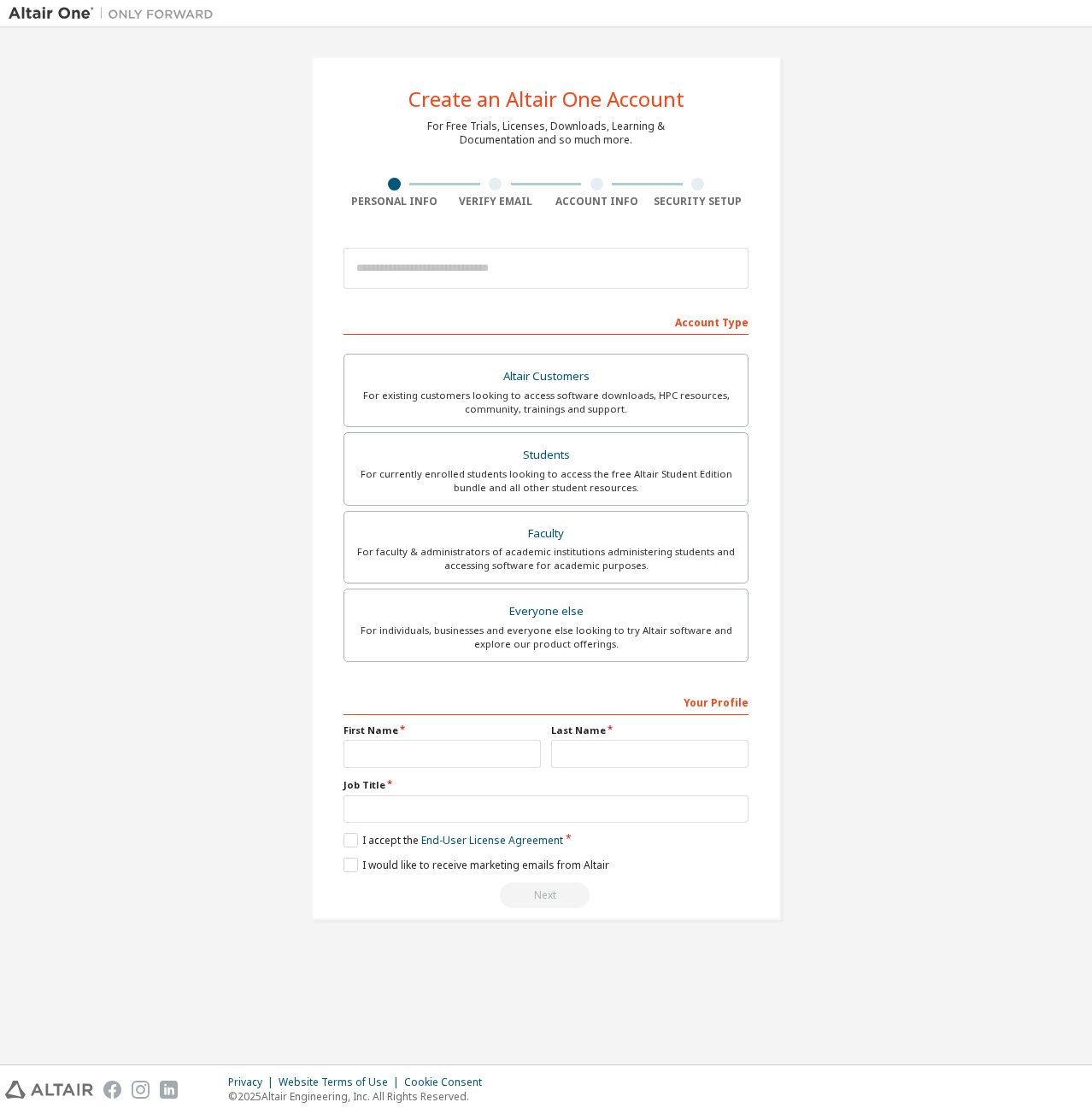  Describe the element at coordinates (360, 1096) in the screenshot. I see `p: © 2025 Altair Engineering, Inc. All Rights Reserved.` at that location.